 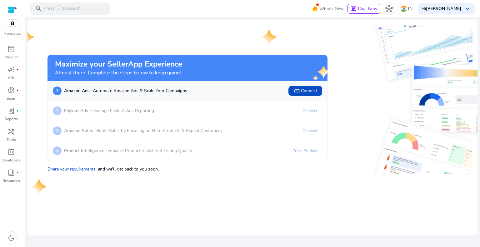 I want to click on p: IN, so click(x=410, y=8).